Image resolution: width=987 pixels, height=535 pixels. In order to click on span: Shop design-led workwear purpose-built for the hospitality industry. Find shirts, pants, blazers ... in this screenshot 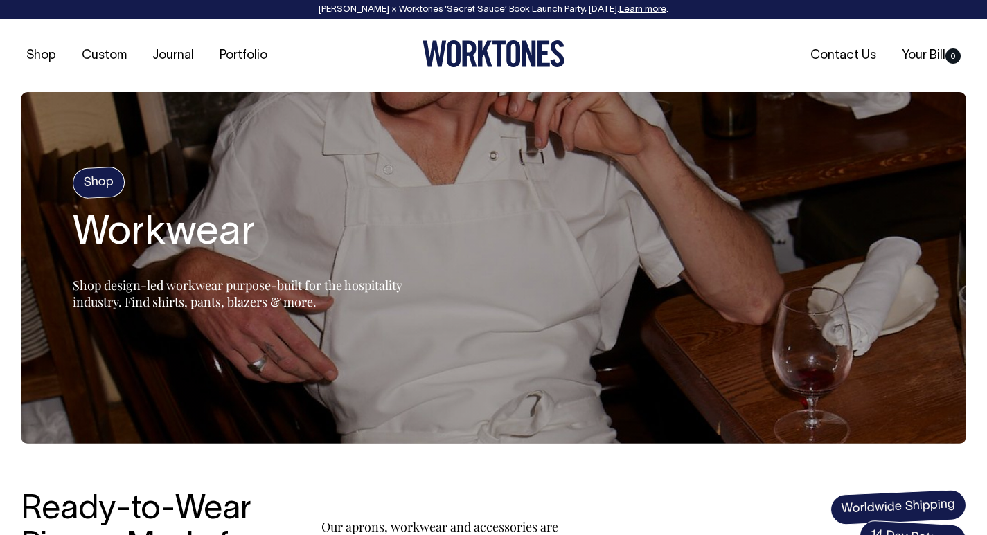, I will do `click(238, 294)`.